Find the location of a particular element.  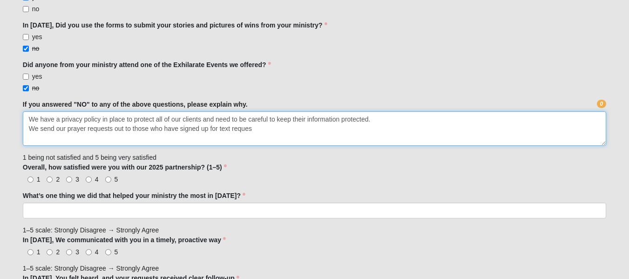

label: Did anyone from your ministry attend one of the Exhilarate Events we offered? is located at coordinates (147, 65).